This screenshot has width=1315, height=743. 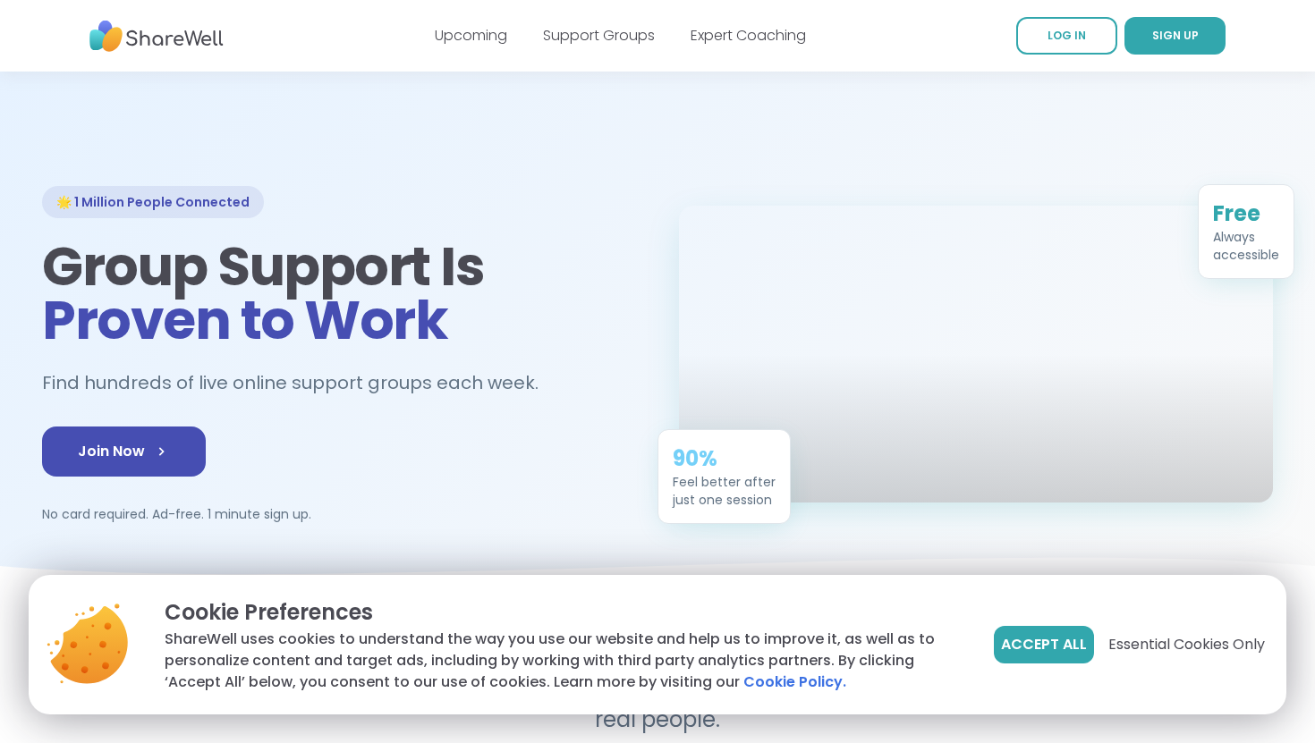 I want to click on a: Expert Coaching, so click(x=748, y=35).